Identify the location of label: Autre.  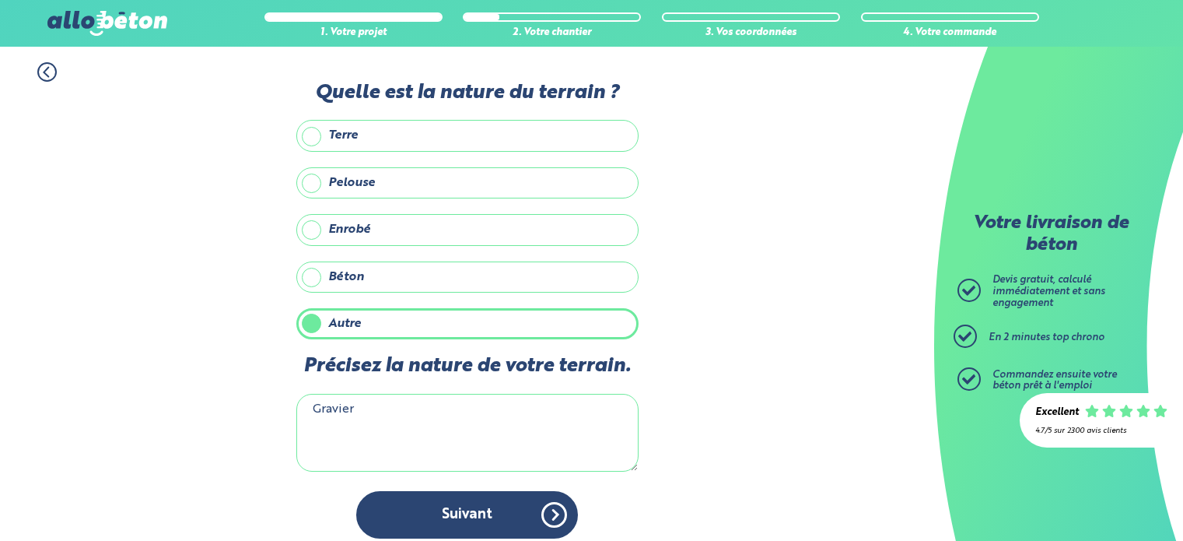
(468, 324).